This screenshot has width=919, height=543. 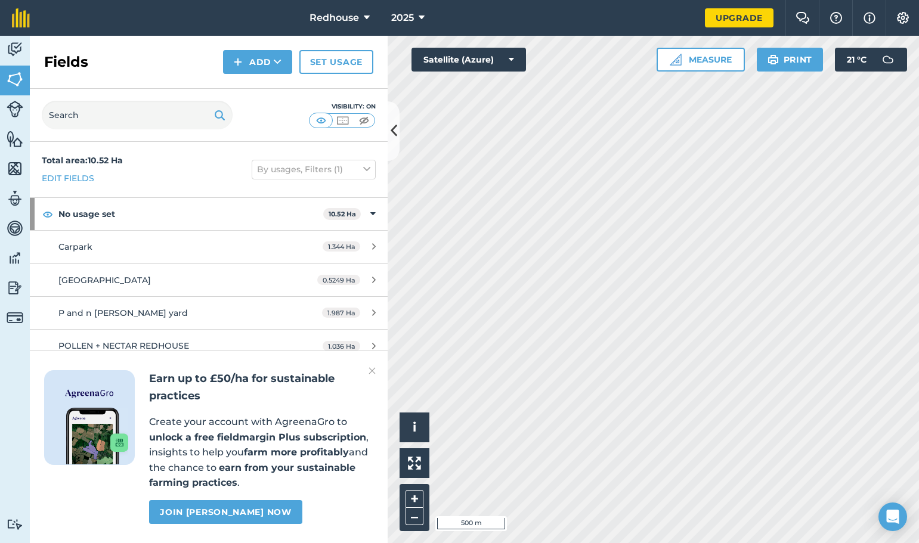 I want to click on img: Ruler icon, so click(x=676, y=60).